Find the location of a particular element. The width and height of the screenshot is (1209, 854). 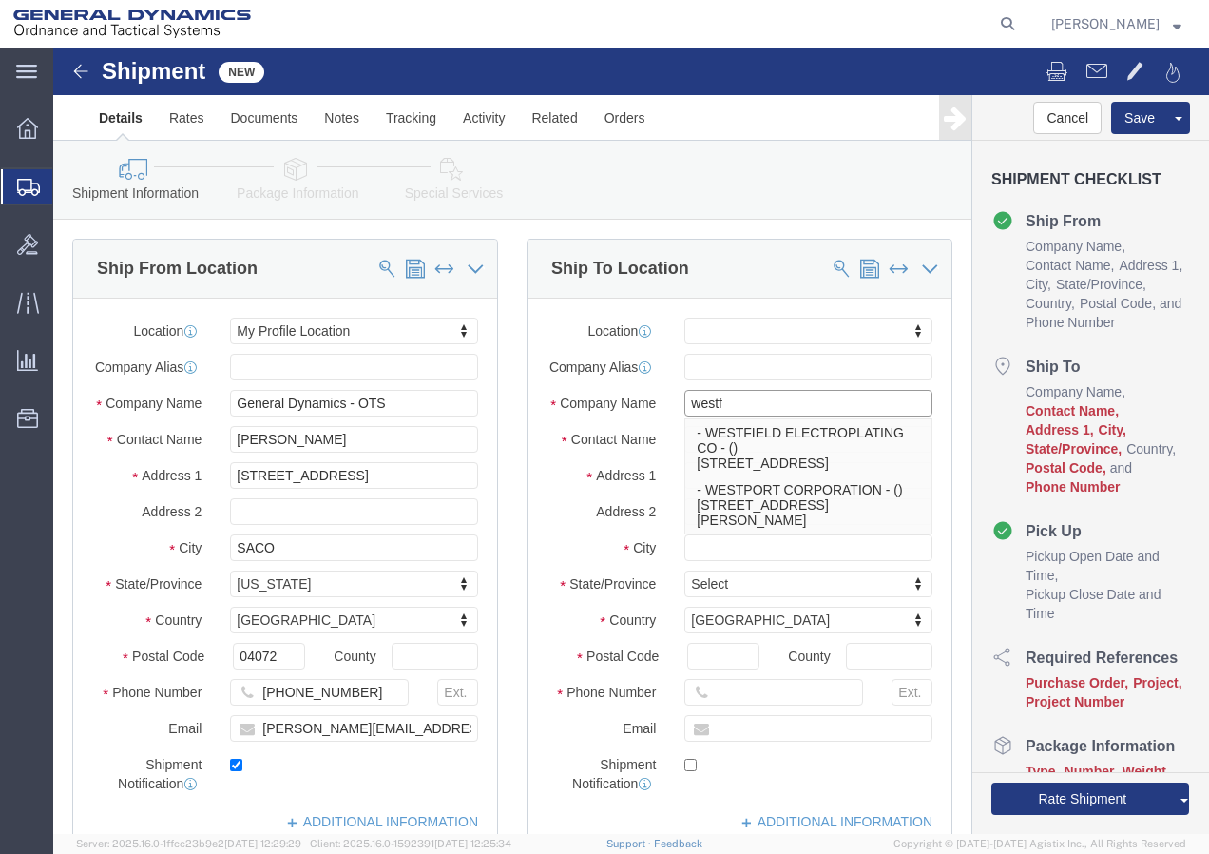

a: Support is located at coordinates (630, 843).